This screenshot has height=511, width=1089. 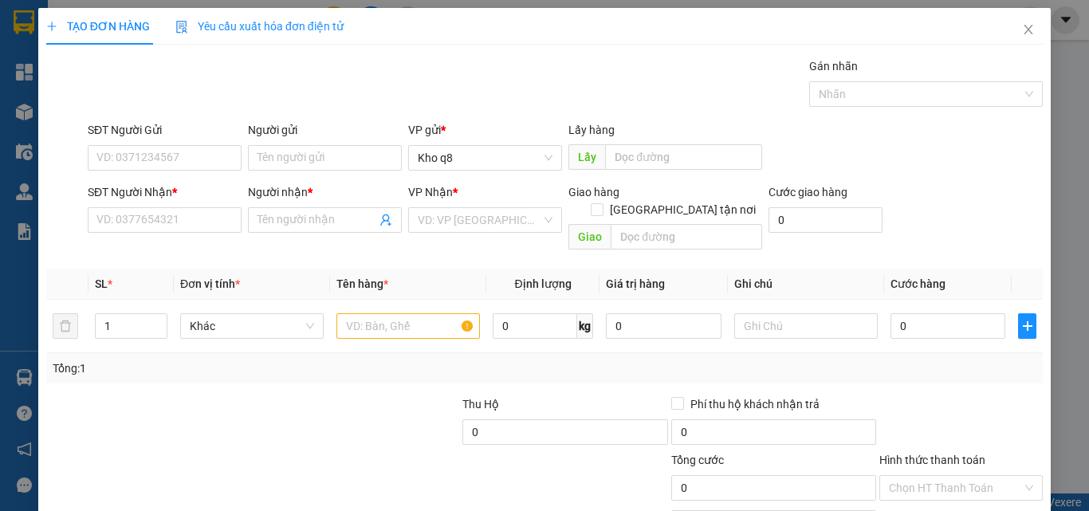 What do you see at coordinates (210, 284) in the screenshot?
I see `span: Đơn vị tính` at bounding box center [210, 284].